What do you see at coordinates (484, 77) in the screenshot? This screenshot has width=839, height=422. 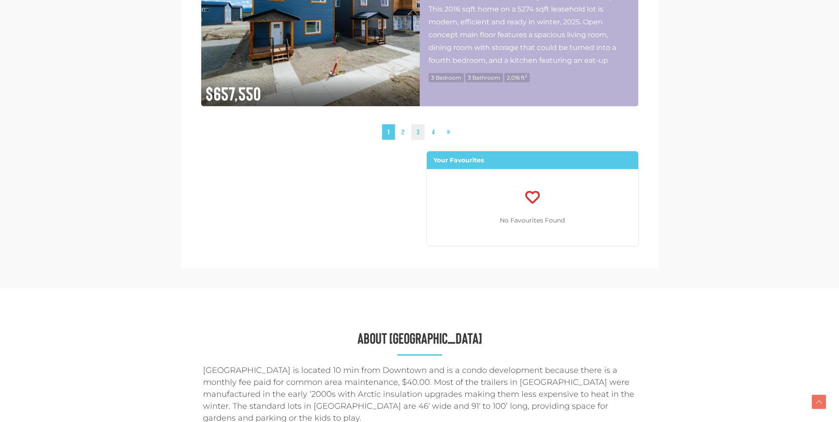 I see `span: 3 Bathroom` at bounding box center [484, 77].